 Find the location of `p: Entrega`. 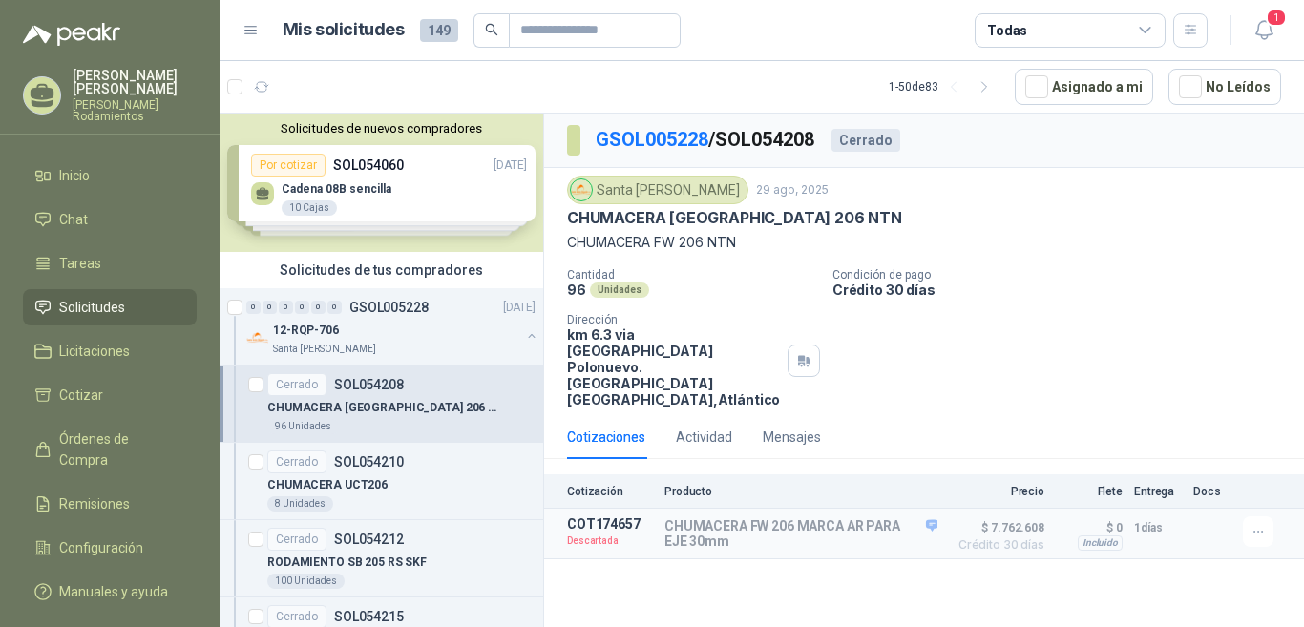

p: Entrega is located at coordinates (1158, 492).